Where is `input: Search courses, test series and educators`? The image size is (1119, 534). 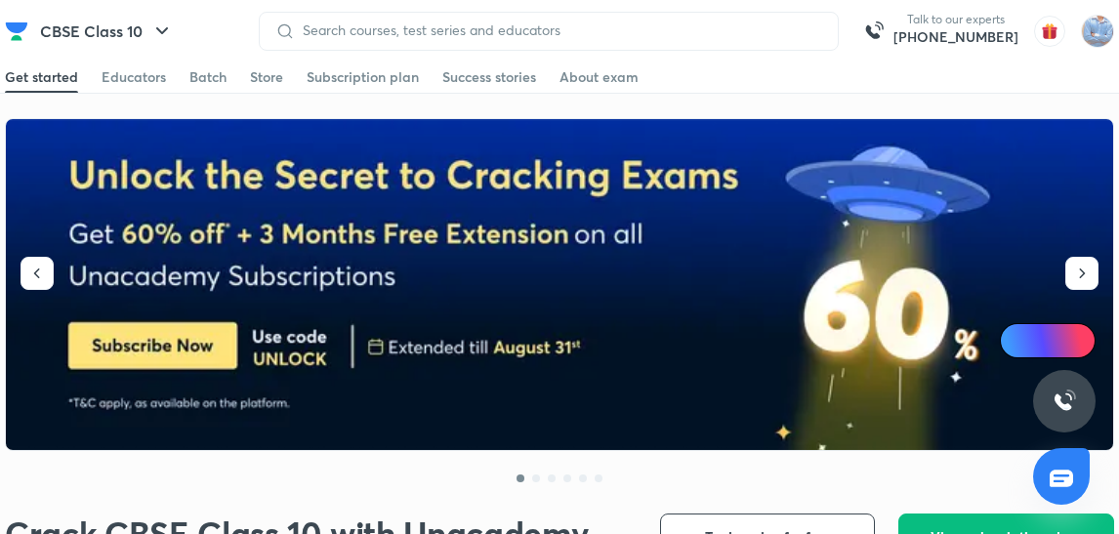 input: Search courses, test series and educators is located at coordinates (559, 30).